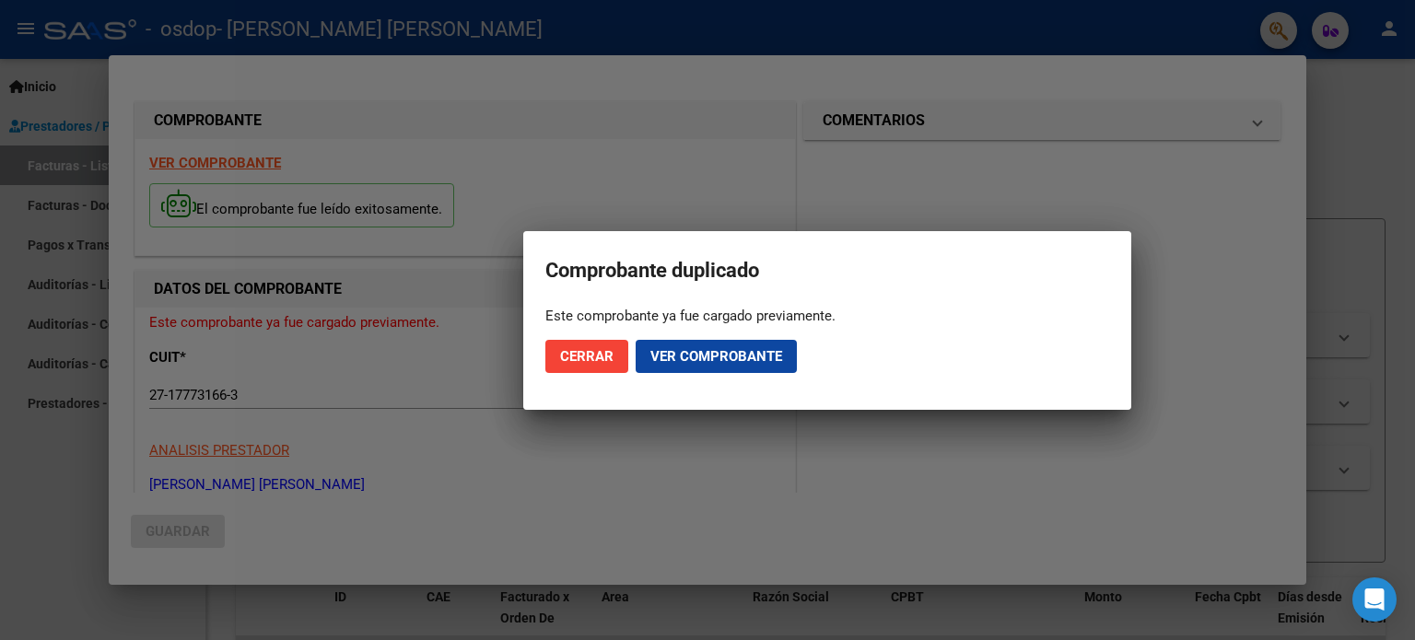 The image size is (1415, 640). I want to click on span: Cerrar, so click(587, 356).